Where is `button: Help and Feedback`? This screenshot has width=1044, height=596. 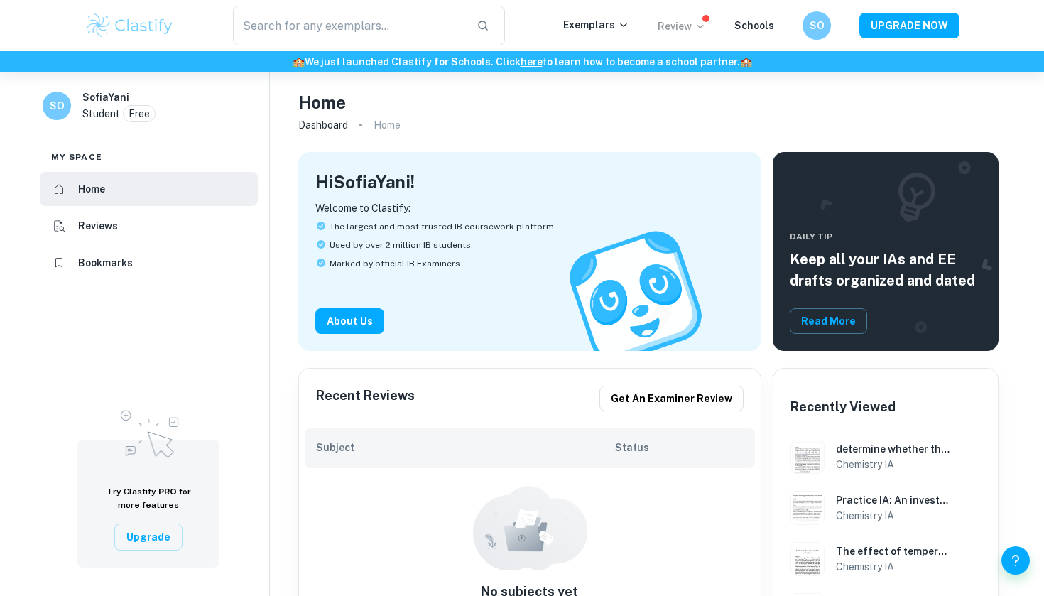 button: Help and Feedback is located at coordinates (1016, 560).